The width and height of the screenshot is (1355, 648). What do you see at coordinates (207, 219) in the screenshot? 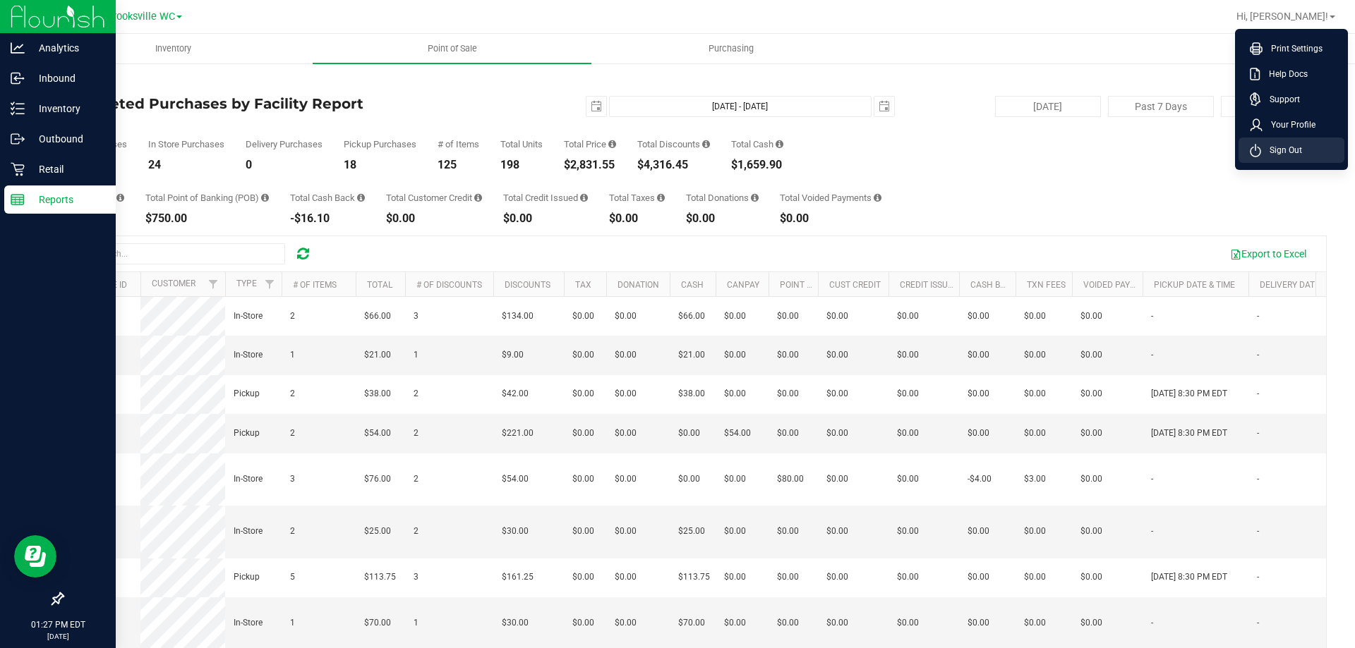
I see `div: $750.00` at bounding box center [207, 219].